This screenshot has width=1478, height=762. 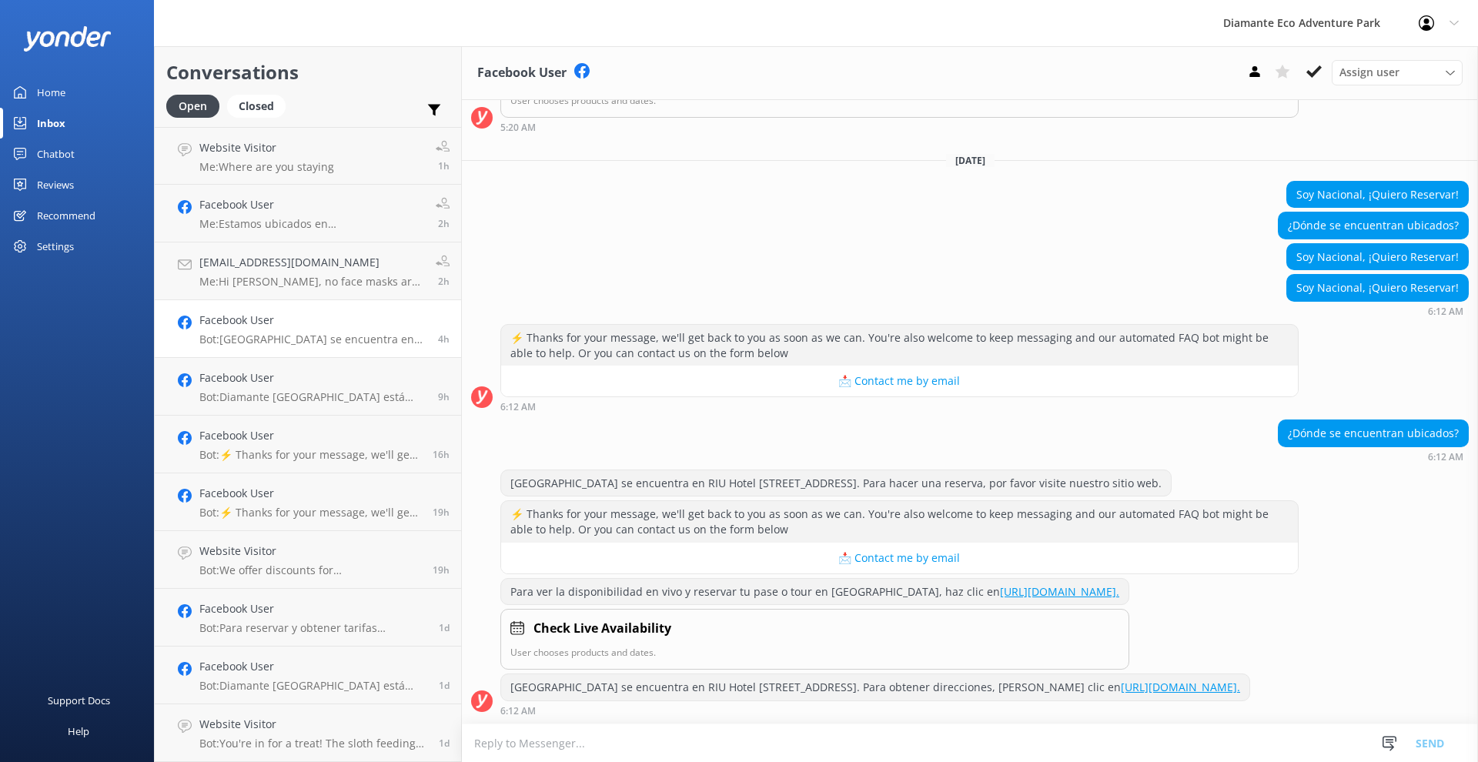 What do you see at coordinates (308, 617) in the screenshot?
I see `a: Facebook UserBot:Para reservar y obtener tarifas especiales para nacionales, escríbenos por Whats...` at bounding box center [308, 617].